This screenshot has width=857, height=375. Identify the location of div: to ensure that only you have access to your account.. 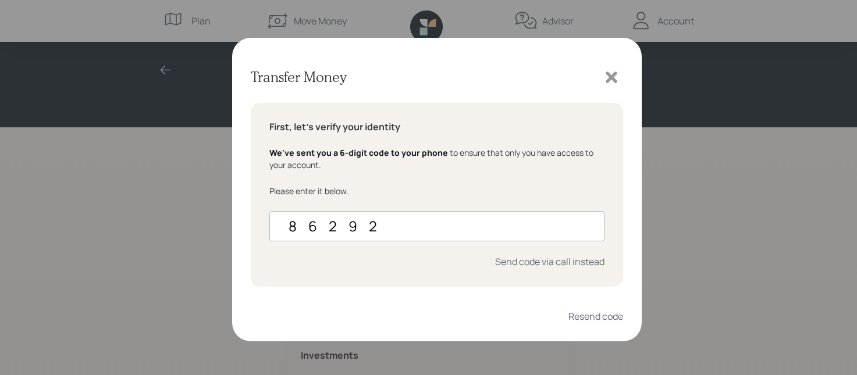
(437, 159).